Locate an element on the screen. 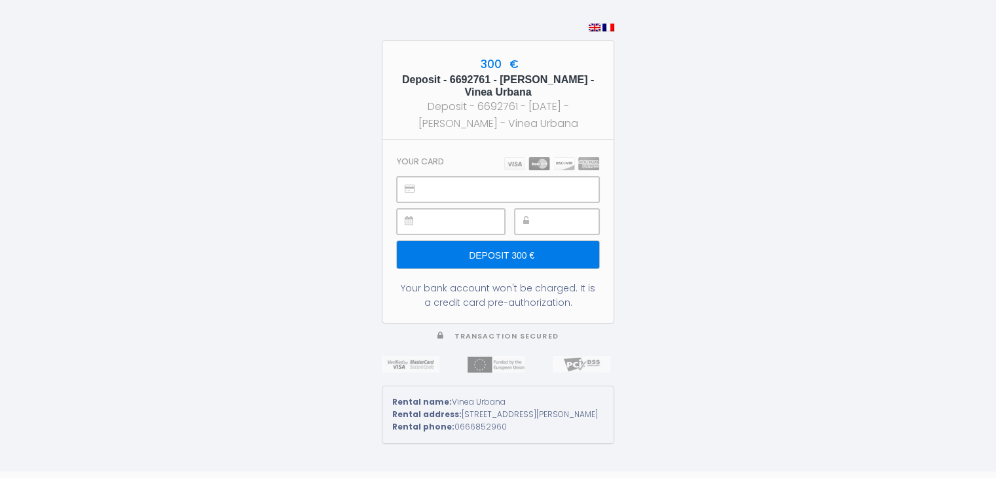  input: Deposit 300 € is located at coordinates (498, 255).